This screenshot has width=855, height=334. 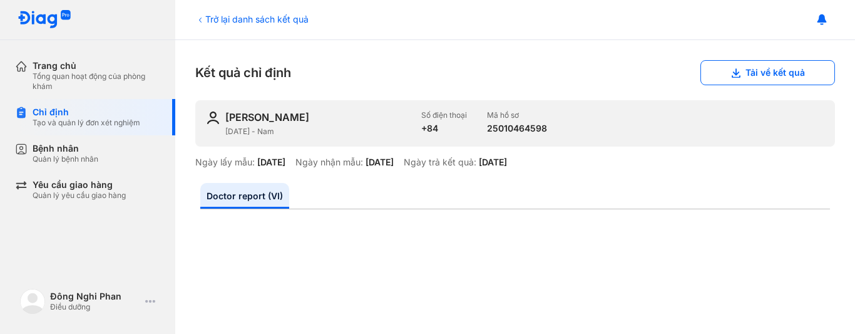 What do you see at coordinates (65, 148) in the screenshot?
I see `div: Bệnh nhân` at bounding box center [65, 148].